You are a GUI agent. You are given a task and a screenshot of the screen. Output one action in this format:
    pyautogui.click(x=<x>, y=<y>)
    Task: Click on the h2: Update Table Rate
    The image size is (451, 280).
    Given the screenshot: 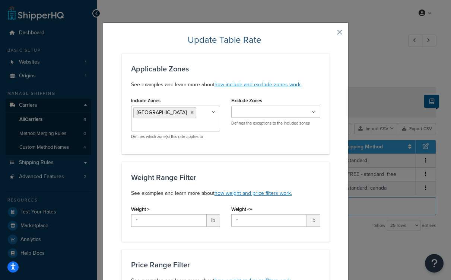 What is the action you would take?
    pyautogui.click(x=226, y=40)
    